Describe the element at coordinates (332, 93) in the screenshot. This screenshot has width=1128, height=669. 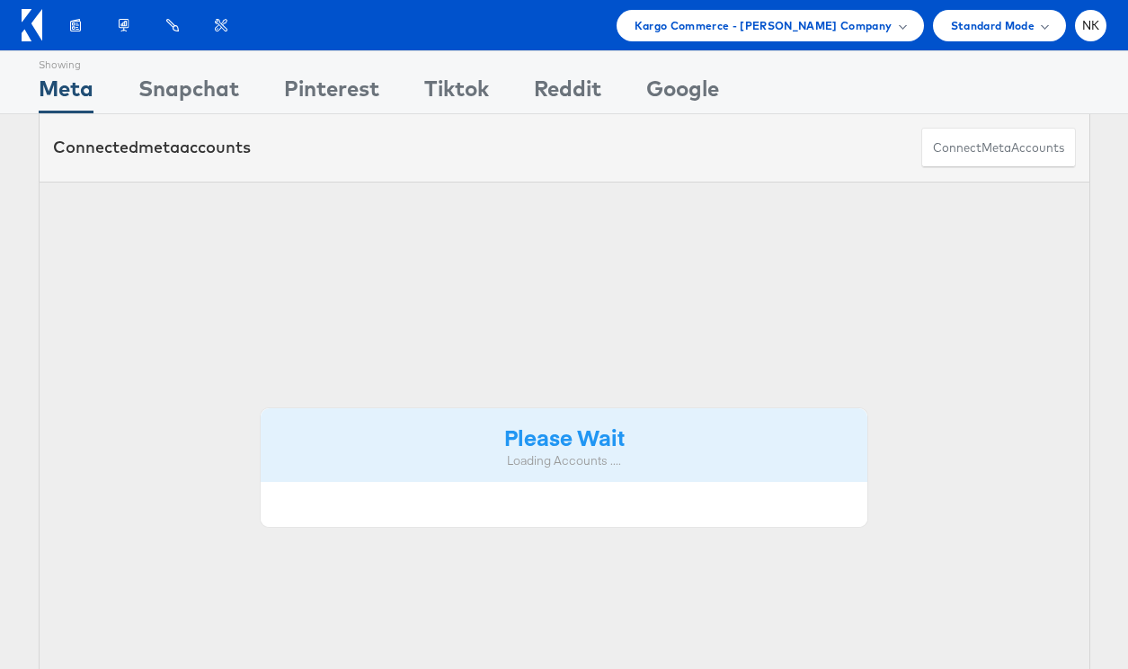
I see `div: Pinterest` at that location.